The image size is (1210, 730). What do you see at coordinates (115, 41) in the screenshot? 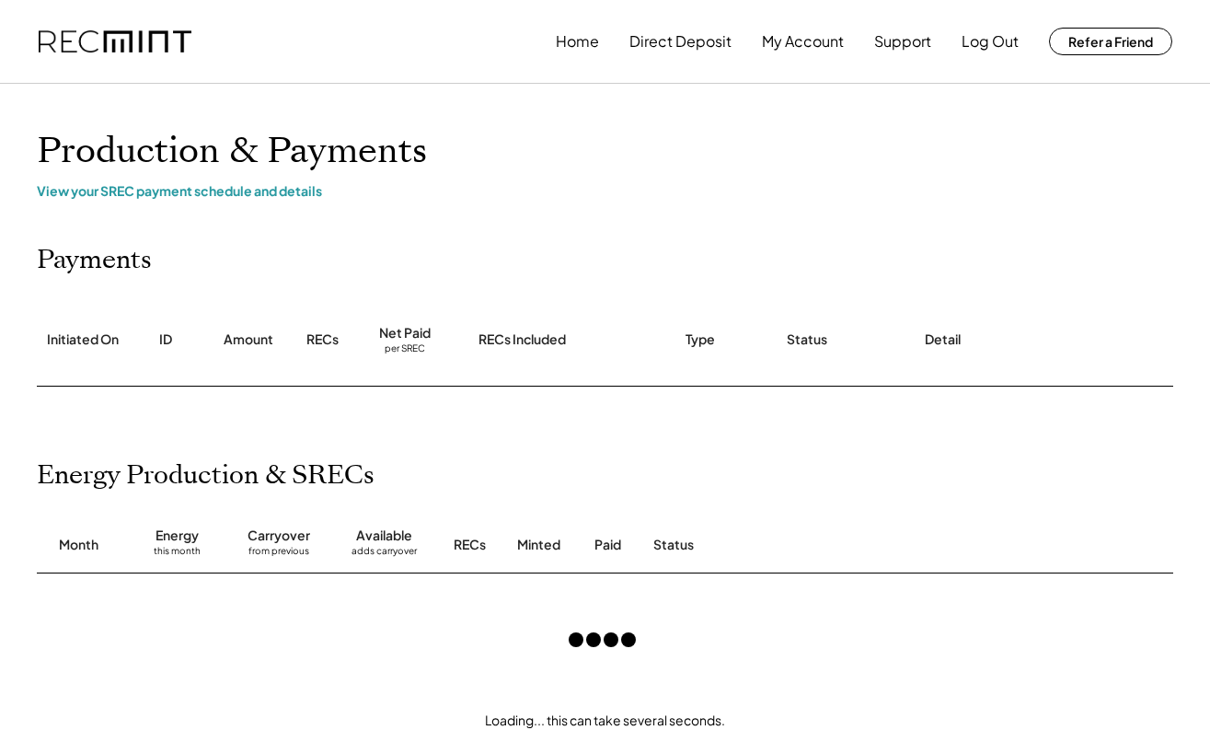
I see `img: recmint-logotype%403x.png` at bounding box center [115, 41].